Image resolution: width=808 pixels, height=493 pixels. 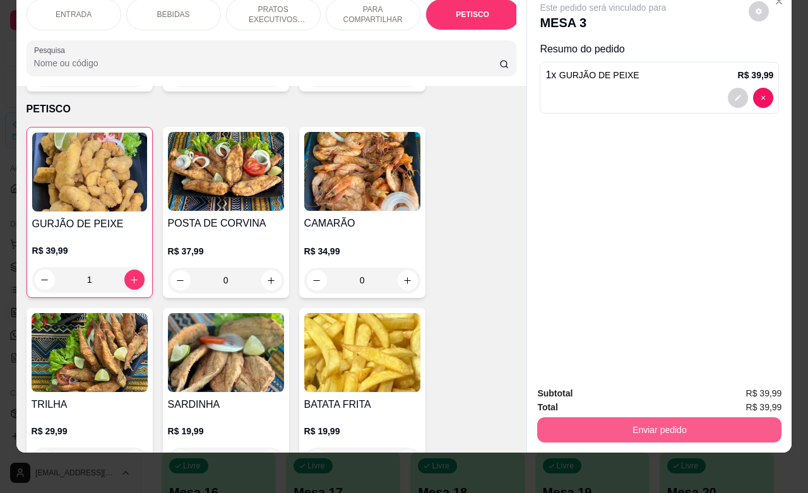 What do you see at coordinates (226, 223) in the screenshot?
I see `h4: POSTA DE CORVINA` at bounding box center [226, 223].